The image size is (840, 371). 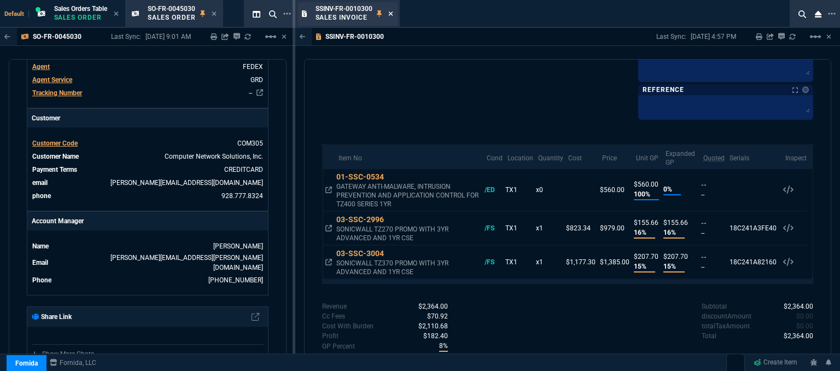 What do you see at coordinates (680, 156) in the screenshot?
I see `th: Expanded GP` at bounding box center [680, 156].